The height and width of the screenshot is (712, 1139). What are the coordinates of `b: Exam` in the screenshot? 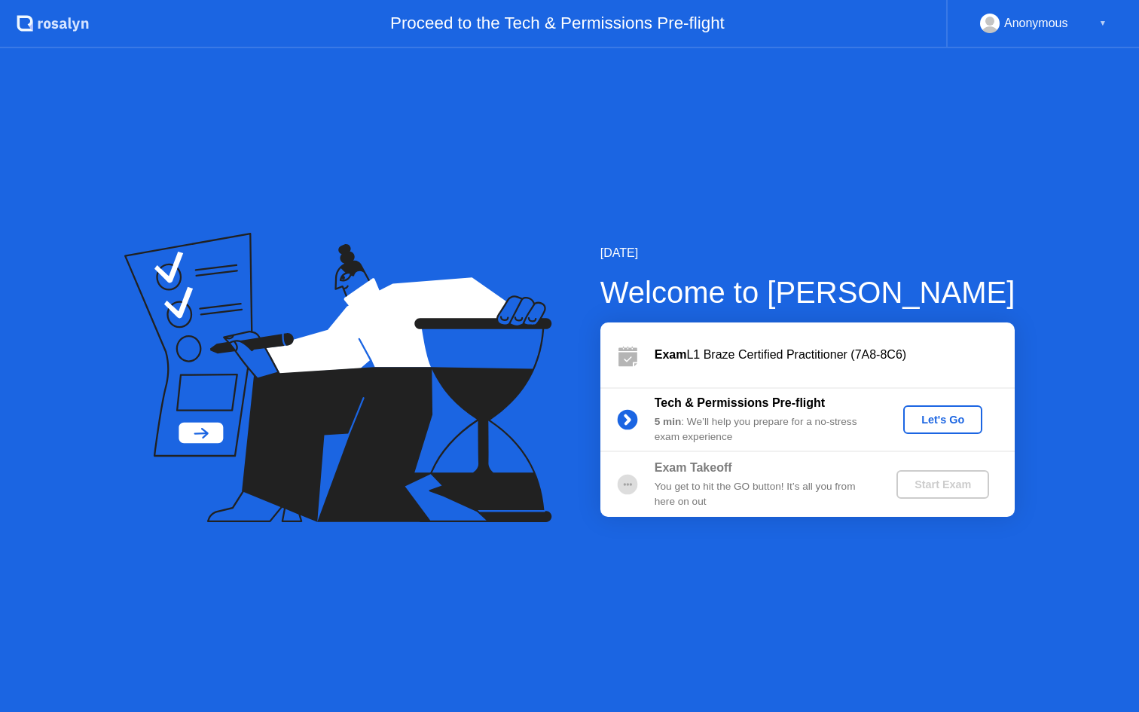 It's located at (670, 354).